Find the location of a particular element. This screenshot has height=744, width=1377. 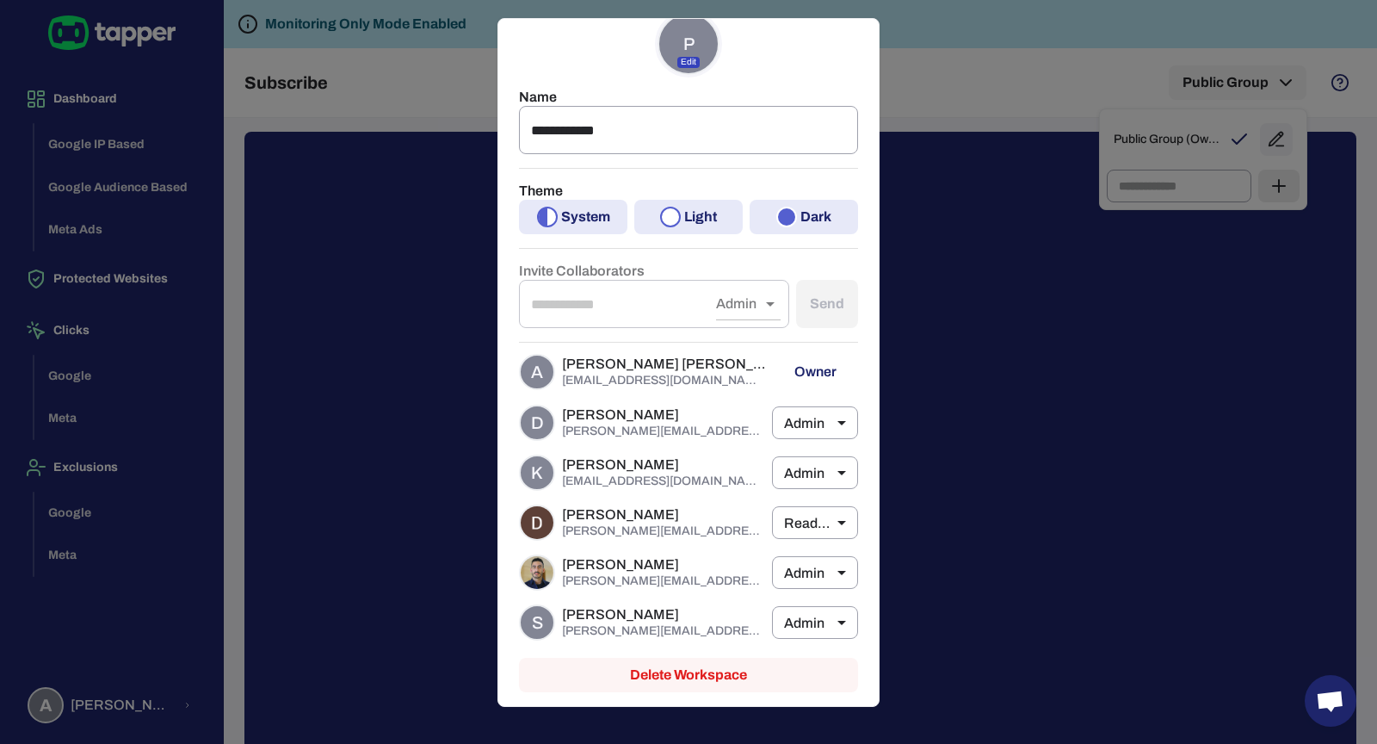

button: Dark is located at coordinates (804, 217).